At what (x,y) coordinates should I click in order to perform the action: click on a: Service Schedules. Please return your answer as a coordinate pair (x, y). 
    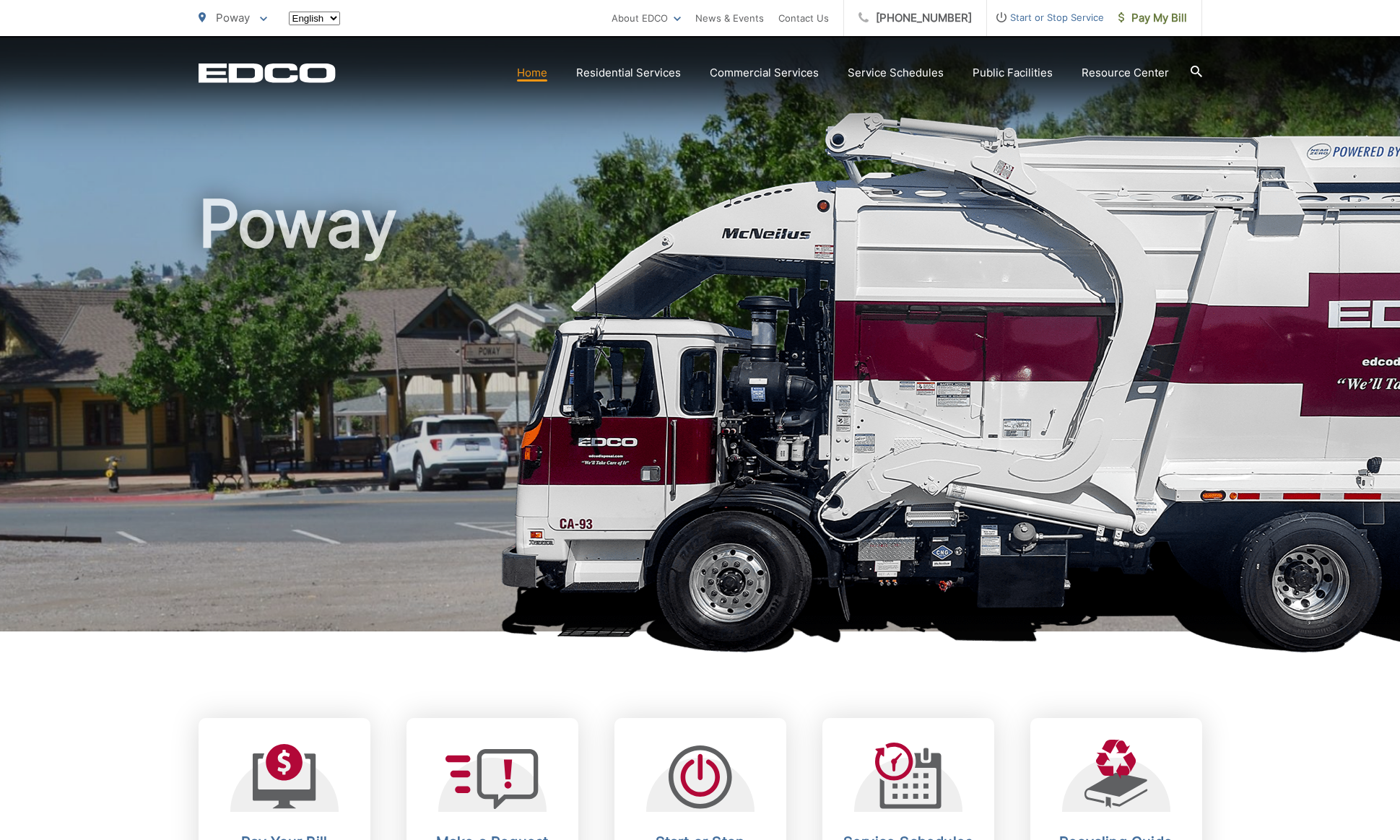
    Looking at the image, I should click on (895, 73).